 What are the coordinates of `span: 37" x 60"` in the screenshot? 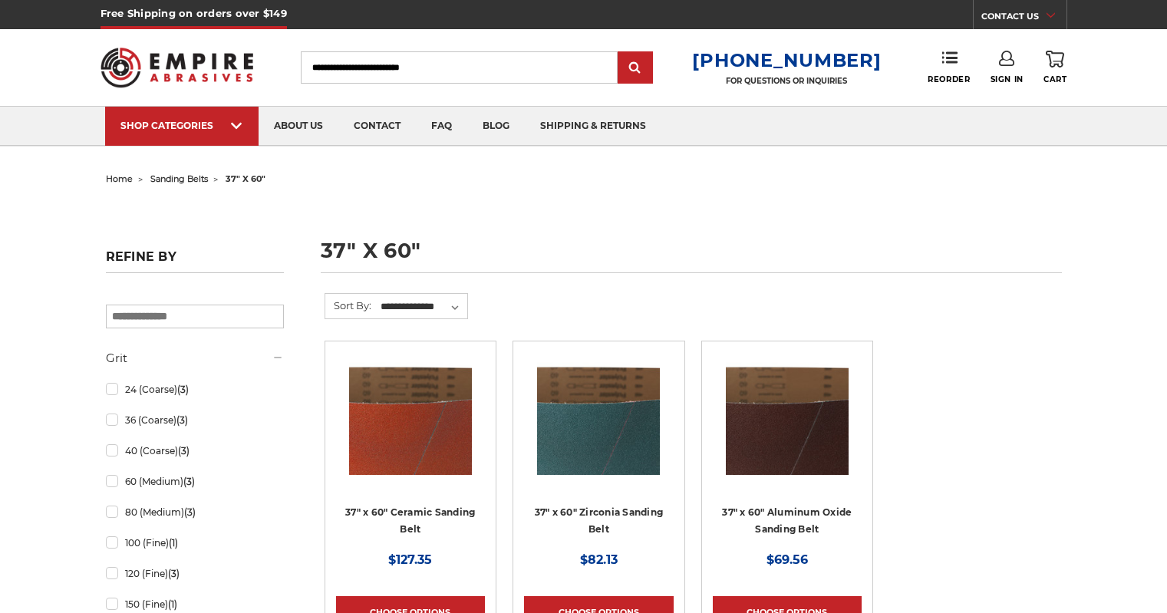 It's located at (245, 179).